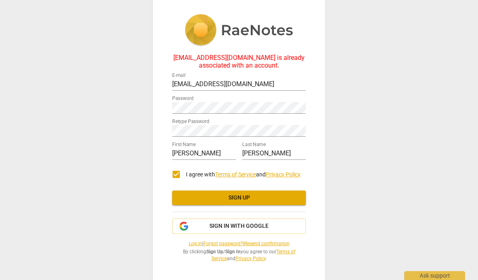  What do you see at coordinates (239, 31) in the screenshot?
I see `img: 5ac2273c67554f335776073100b6d88f.svg` at bounding box center [239, 31].